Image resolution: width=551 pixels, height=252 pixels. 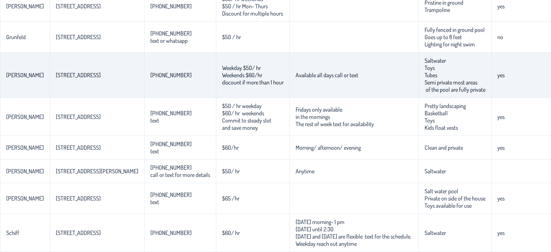 I want to click on p-celleditor: Pretty landscaping Basketball Toys Kids float vests, so click(x=445, y=117).